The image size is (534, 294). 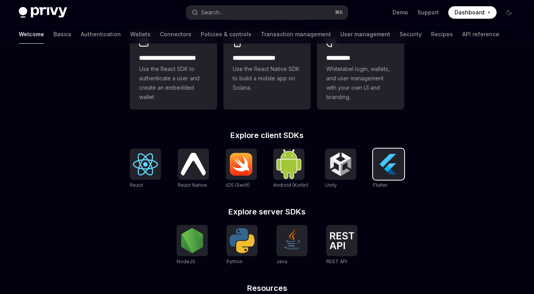 What do you see at coordinates (267, 212) in the screenshot?
I see `h2: Explore server SDKs` at bounding box center [267, 212].